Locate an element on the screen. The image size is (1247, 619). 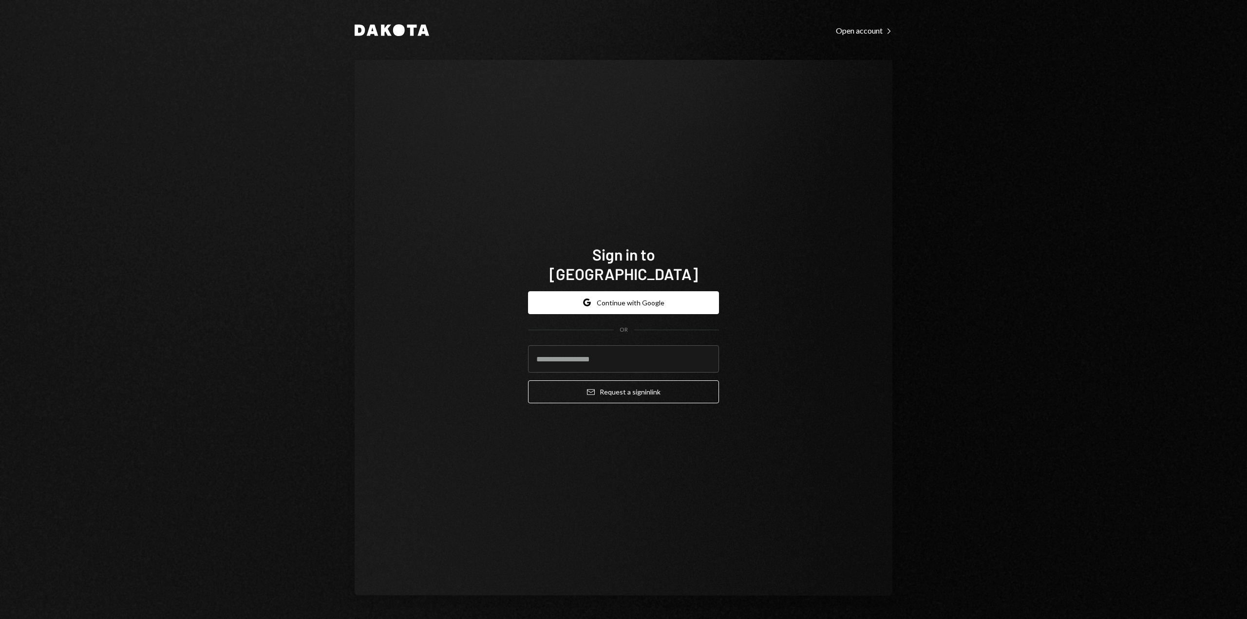
button: Continue with Google is located at coordinates (623, 302).